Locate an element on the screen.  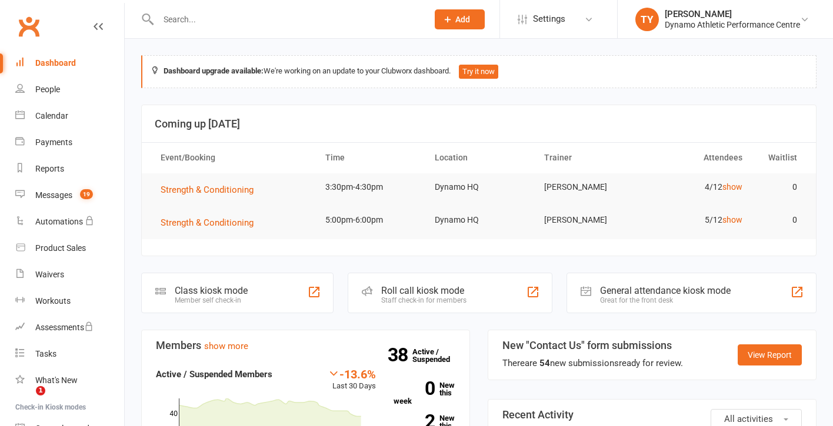
h3: New "Contact Us" form submissions is located at coordinates (592, 346).